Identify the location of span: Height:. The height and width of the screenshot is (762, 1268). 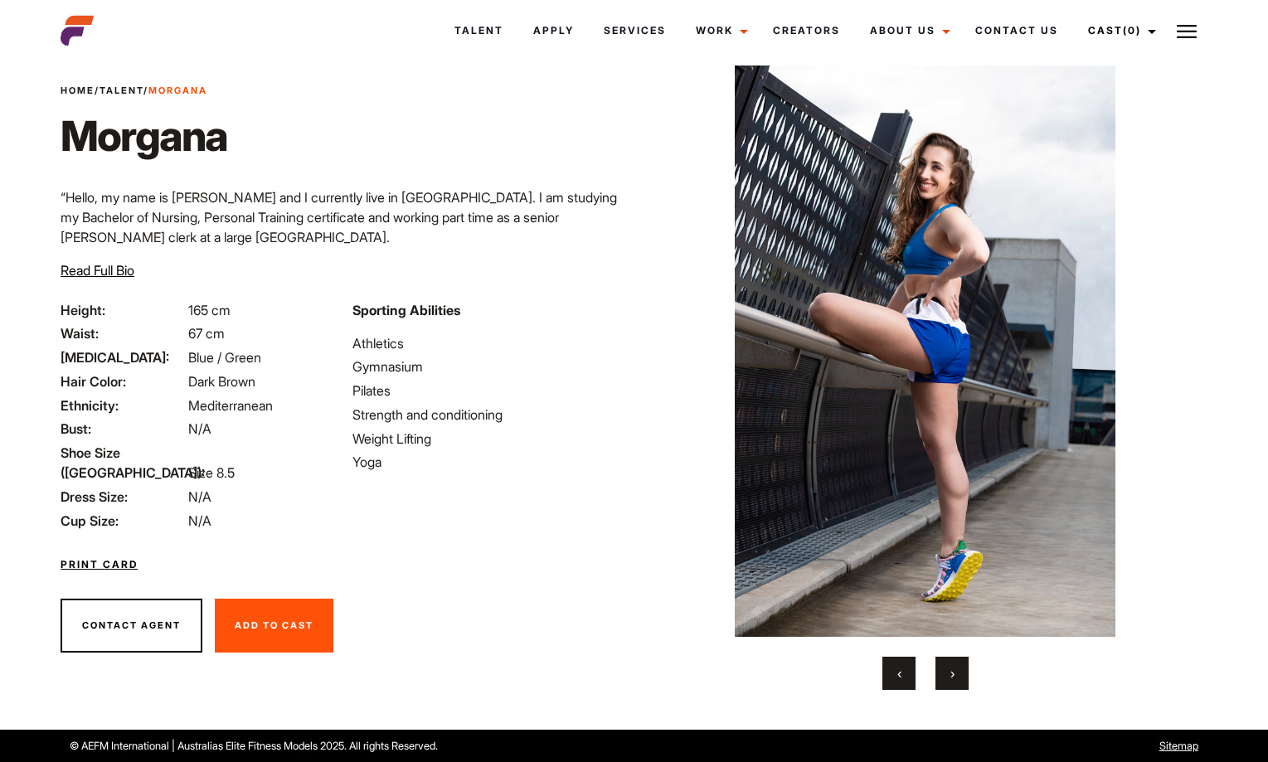
(123, 310).